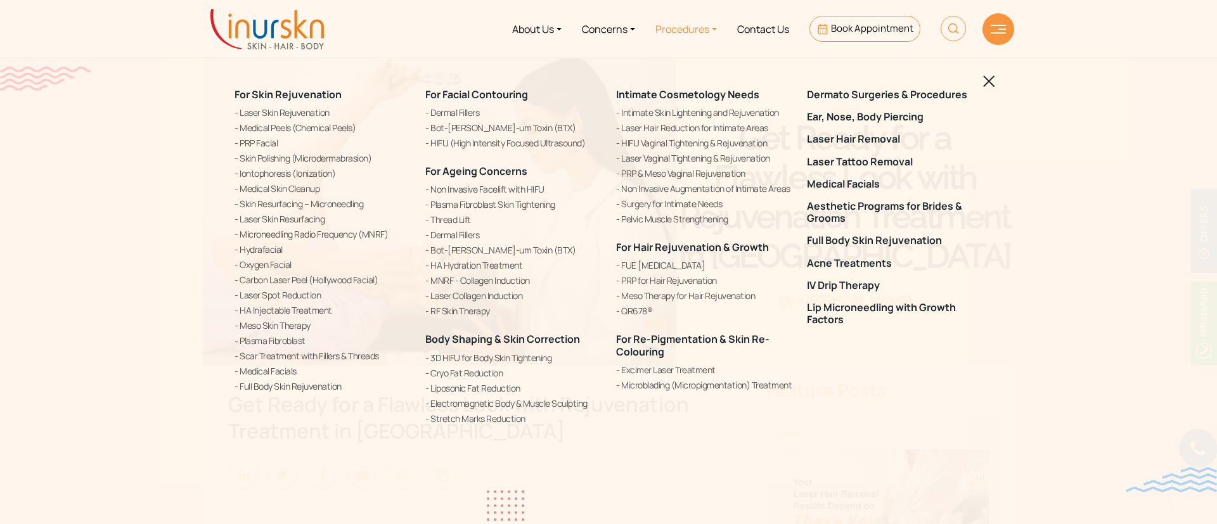 This screenshot has width=1217, height=524. Describe the element at coordinates (322, 158) in the screenshot. I see `a: Skin Polishing (Microdermabrasion)` at that location.